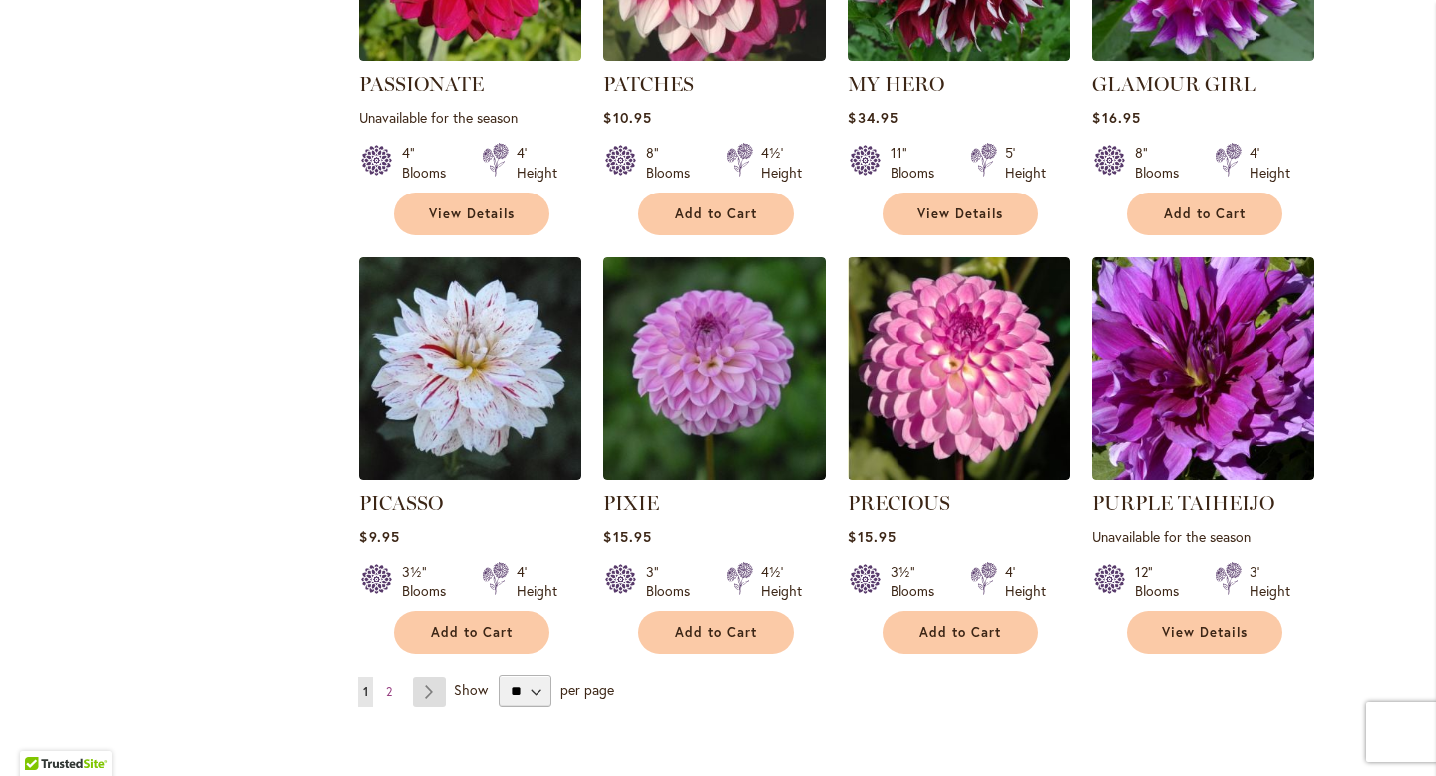 The image size is (1436, 776). What do you see at coordinates (430, 163) in the screenshot?
I see `div: 4" Blooms` at bounding box center [430, 163].